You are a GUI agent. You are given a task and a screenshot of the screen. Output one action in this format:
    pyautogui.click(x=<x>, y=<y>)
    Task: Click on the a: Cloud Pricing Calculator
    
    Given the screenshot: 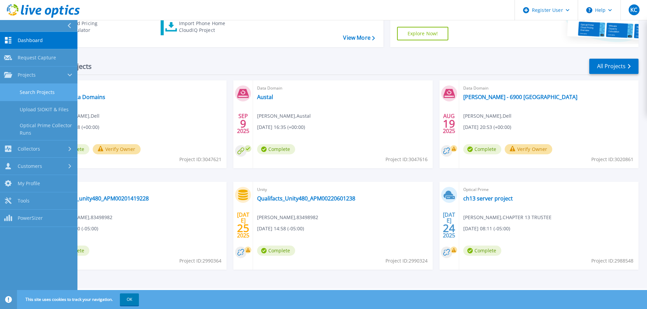 What is the action you would take?
    pyautogui.click(x=86, y=27)
    